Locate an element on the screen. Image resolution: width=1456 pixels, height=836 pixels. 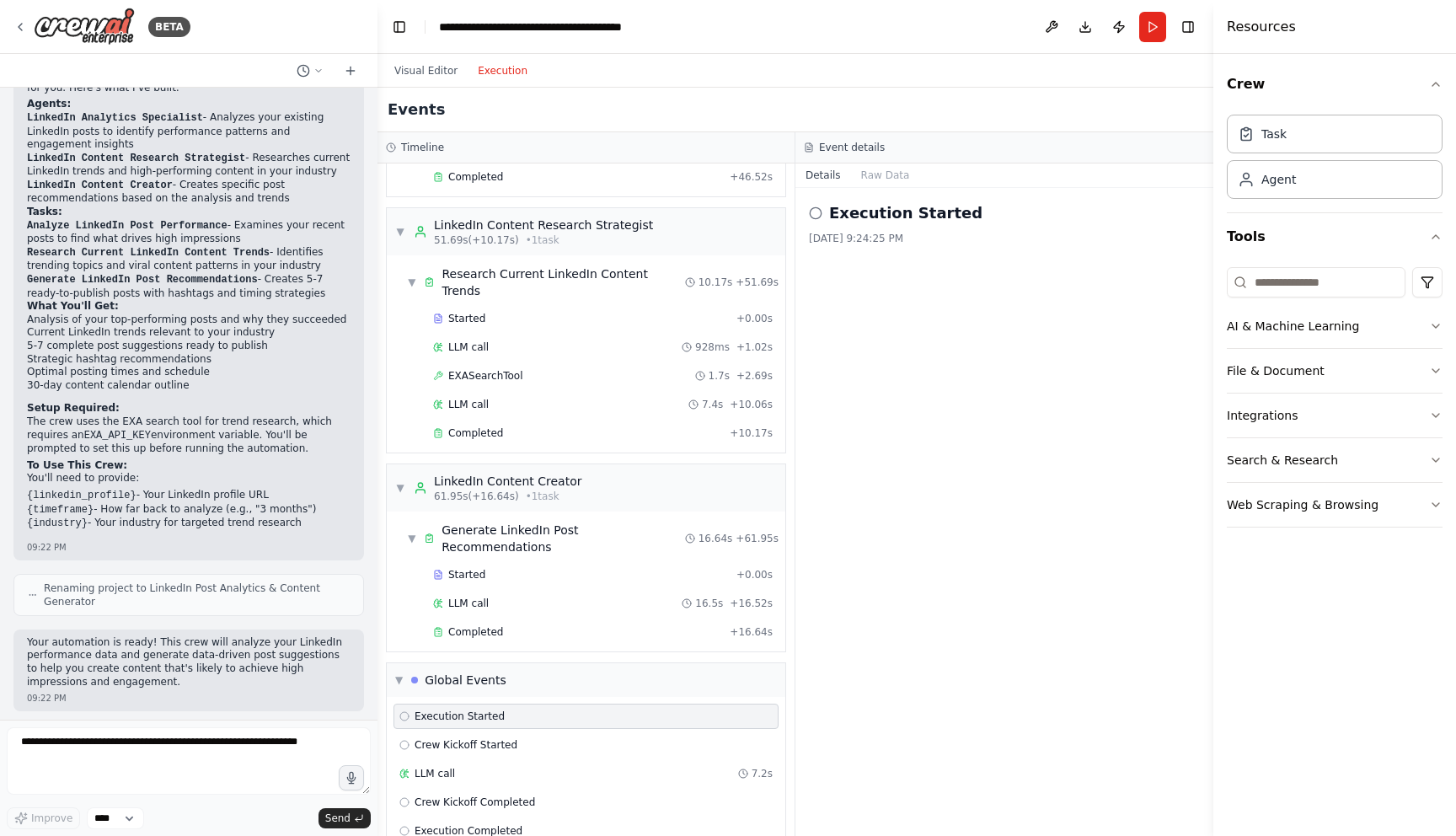
div: Agent is located at coordinates (1278, 180).